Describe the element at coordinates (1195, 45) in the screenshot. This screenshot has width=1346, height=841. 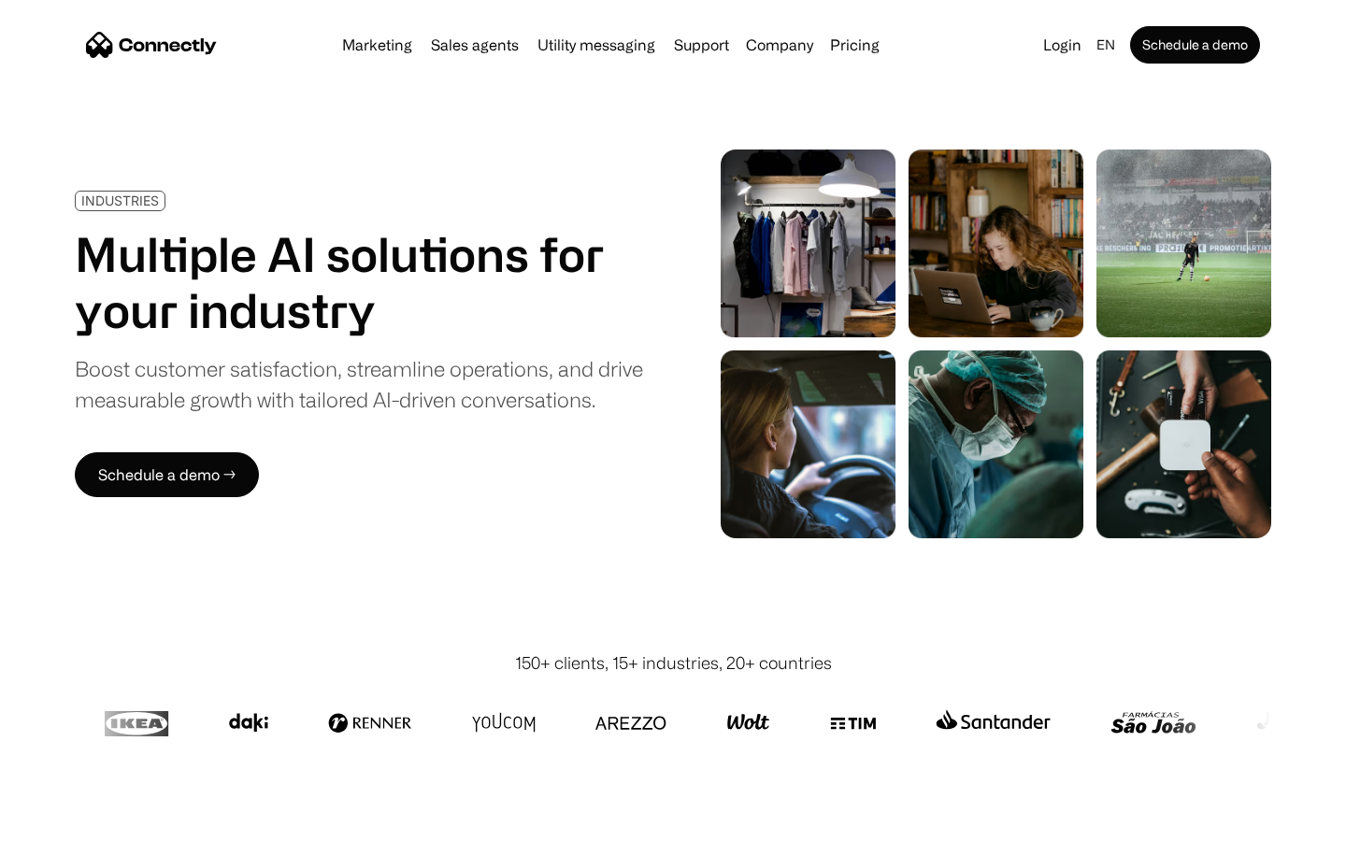
I see `a: Schedule a demo` at that location.